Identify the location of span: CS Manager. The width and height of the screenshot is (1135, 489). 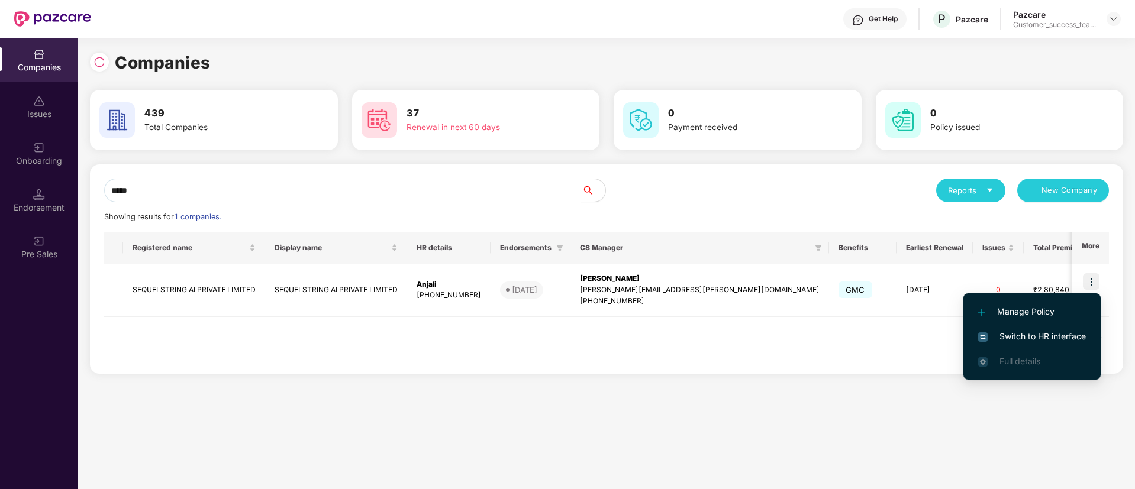
(694, 248).